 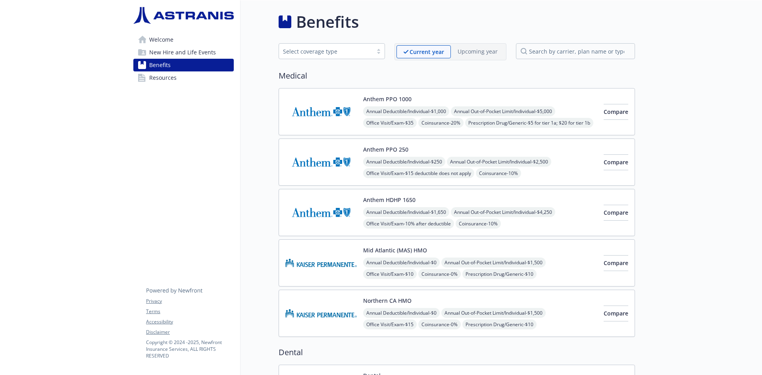 I want to click on h1: Benefits, so click(x=327, y=22).